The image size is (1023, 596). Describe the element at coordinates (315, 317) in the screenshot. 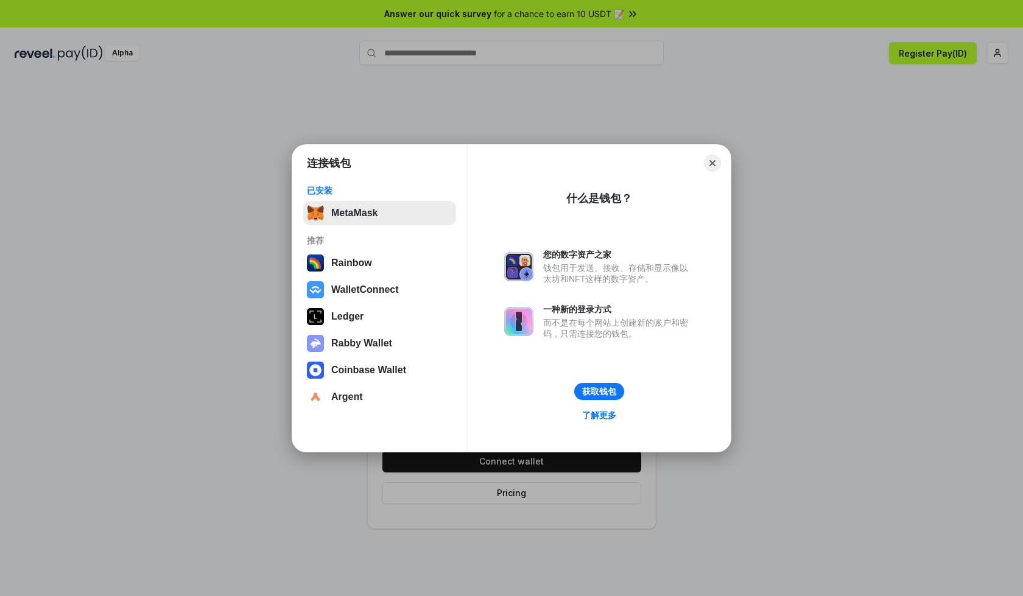

I see `img: svg+xml,%3Csvg%20xmlns%3D%22http%3A%2F%2Fwww.w3.org%2F2000%2Fsvg%22%20width%3D%2228%22%20height%3...` at that location.